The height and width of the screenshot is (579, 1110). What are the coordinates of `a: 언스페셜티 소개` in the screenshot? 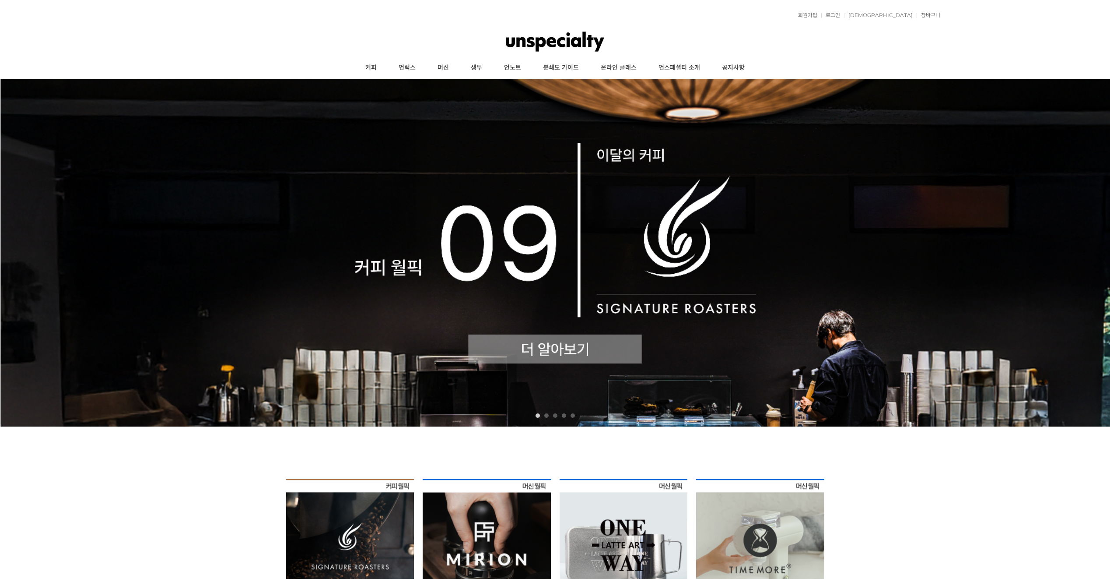 It's located at (679, 68).